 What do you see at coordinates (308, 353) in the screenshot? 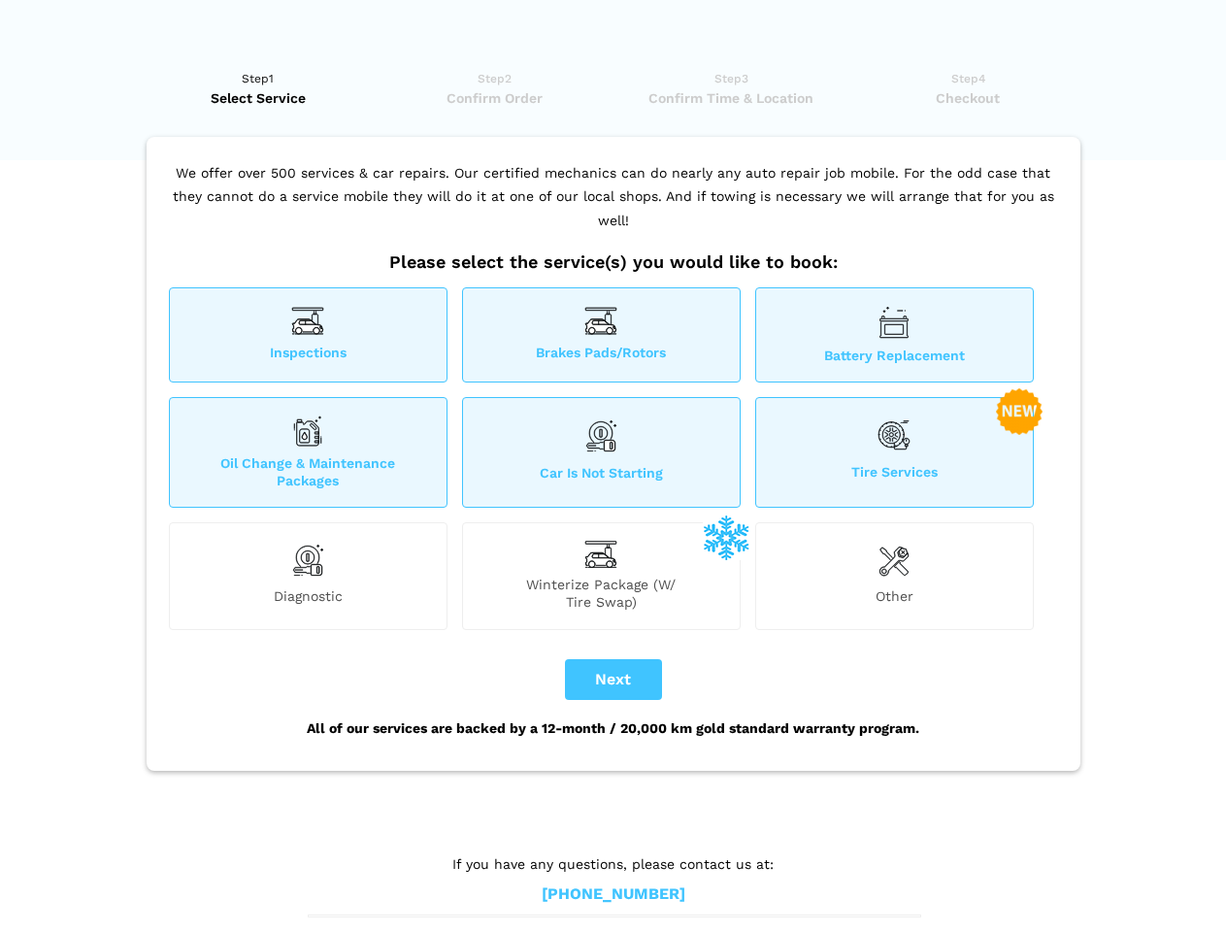
I see `span: Inspections` at bounding box center [308, 353].